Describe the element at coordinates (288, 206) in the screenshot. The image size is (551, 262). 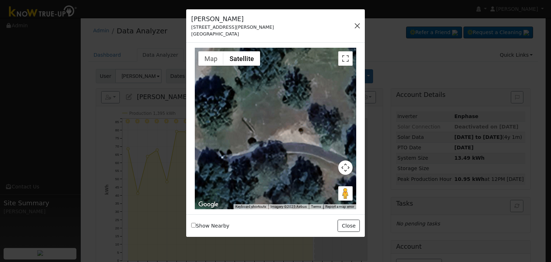
I see `span: Imagery ©2025 Airbus` at that location.